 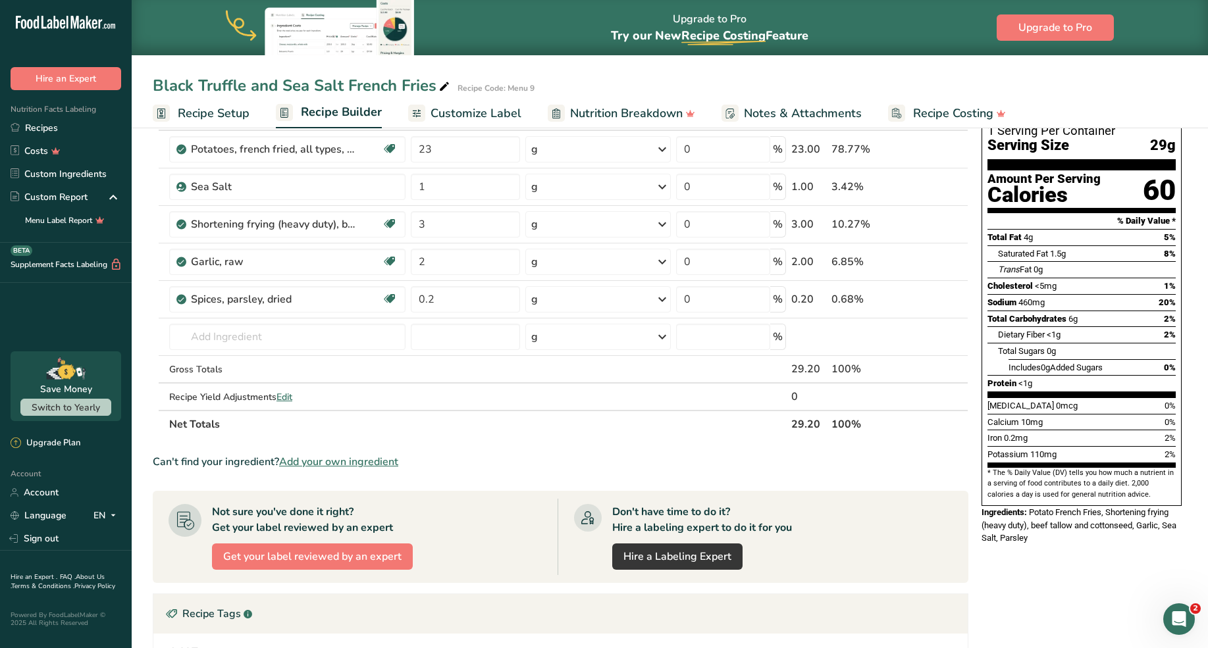 I want to click on span: Fat, so click(x=1015, y=269).